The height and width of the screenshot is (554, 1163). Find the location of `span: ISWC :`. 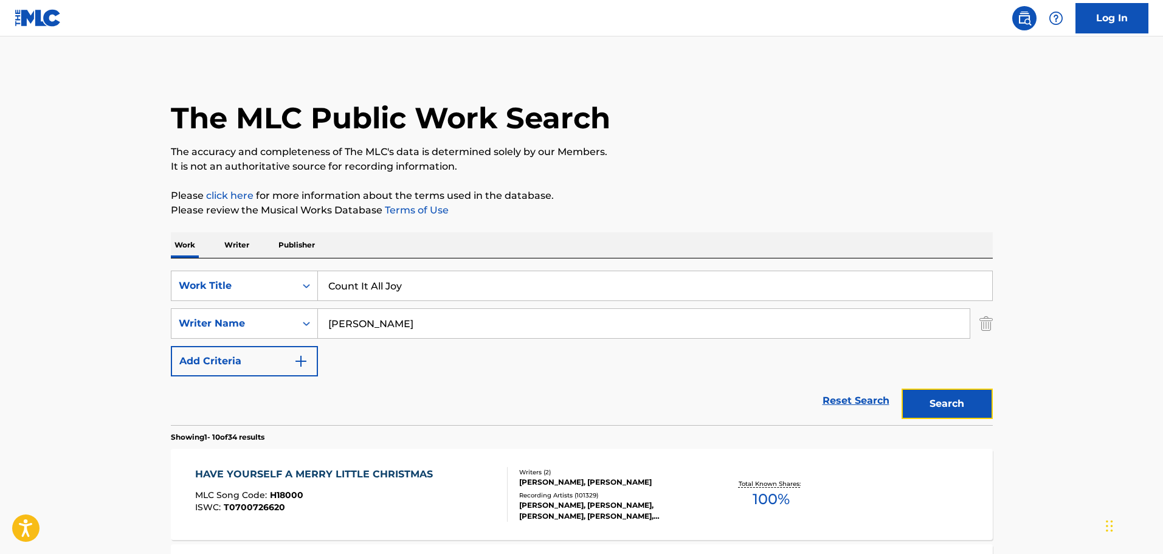

span: ISWC : is located at coordinates (209, 507).